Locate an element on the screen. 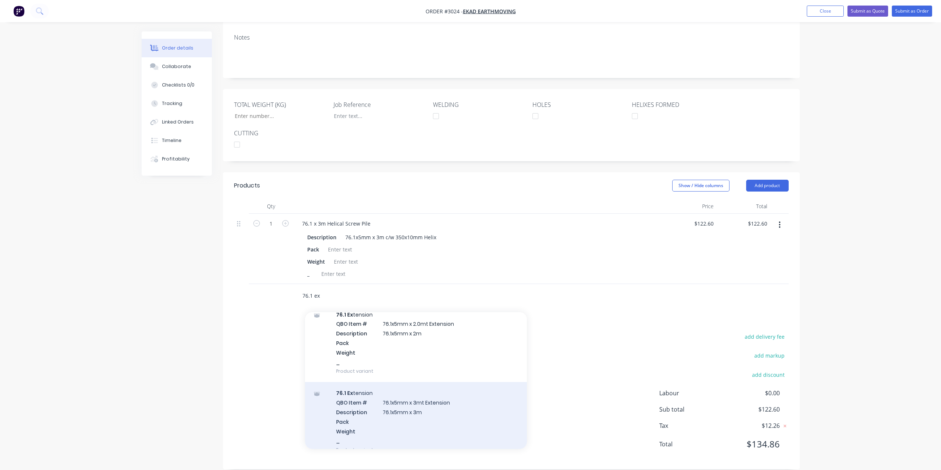 This screenshot has height=470, width=941. input: Enter number... is located at coordinates (277, 116).